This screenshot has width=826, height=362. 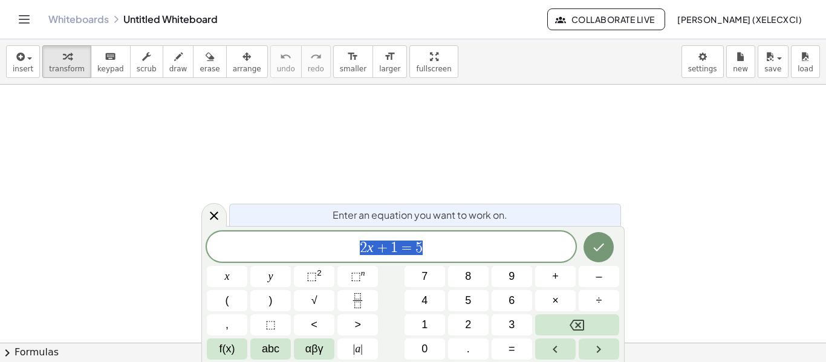 I want to click on span: 6, so click(x=512, y=301).